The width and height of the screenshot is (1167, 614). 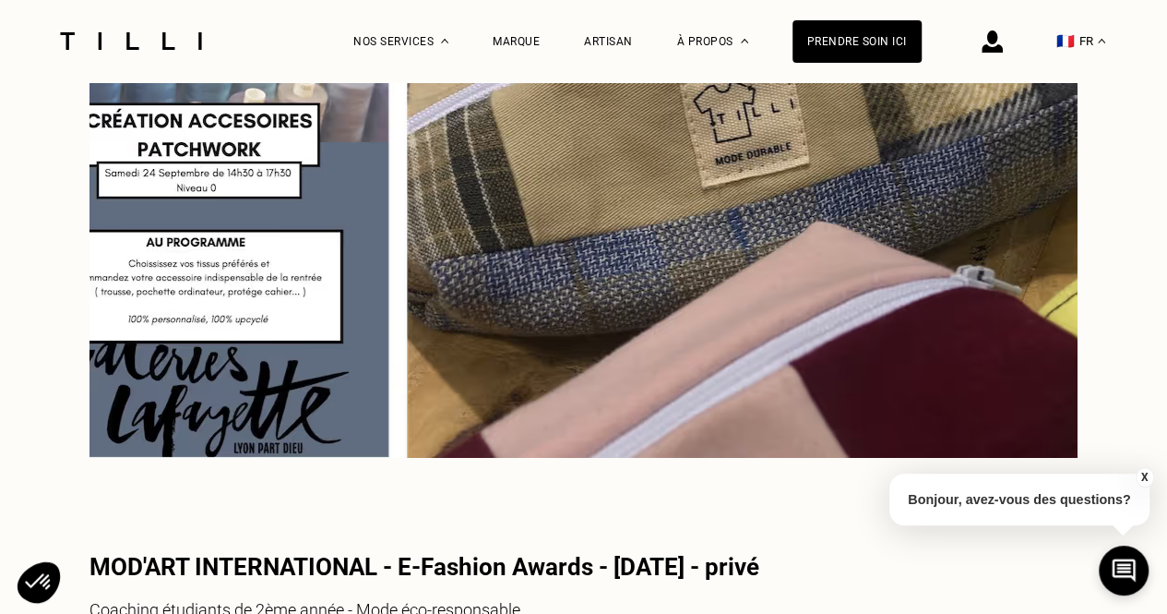 I want to click on p: Bonjour, avez-vous des questions?, so click(x=1020, y=499).